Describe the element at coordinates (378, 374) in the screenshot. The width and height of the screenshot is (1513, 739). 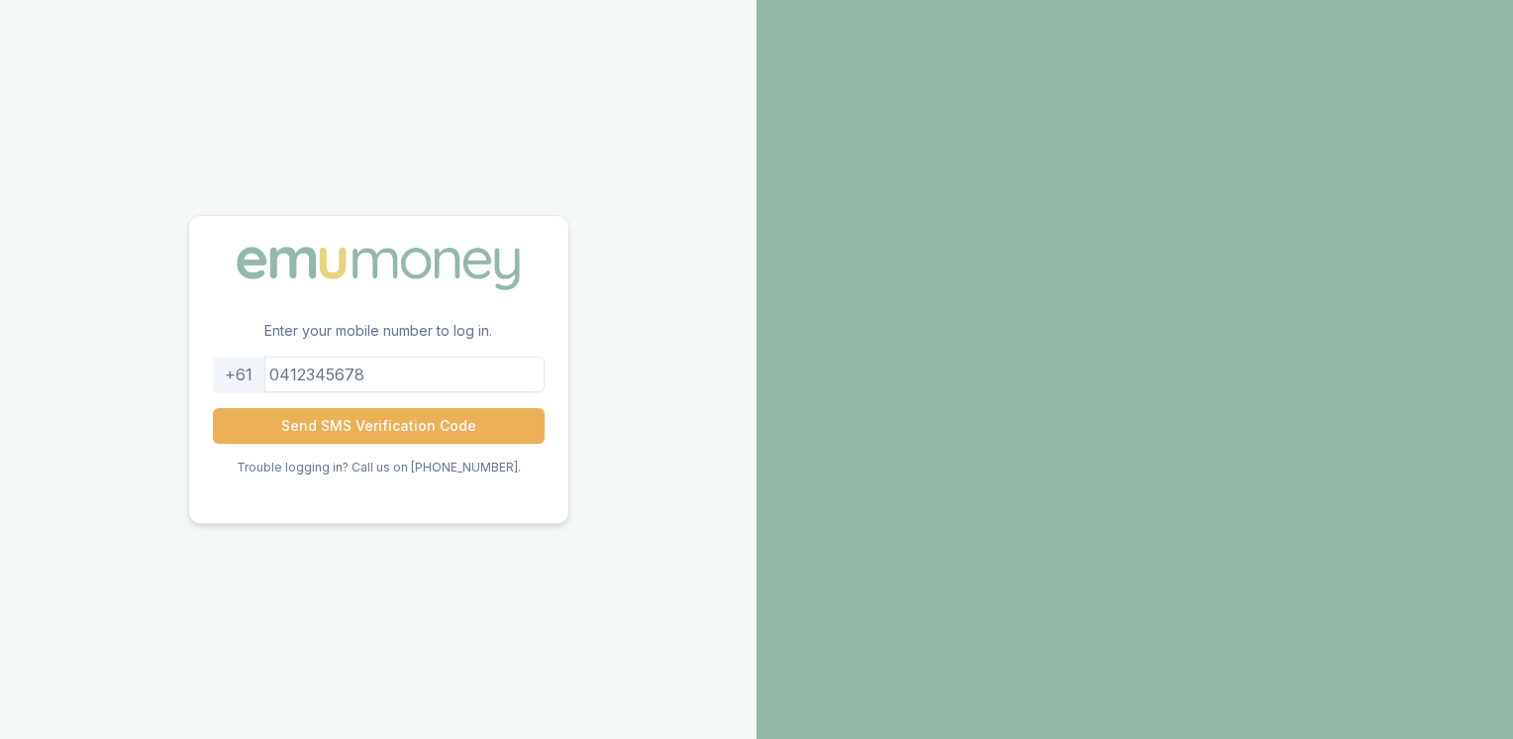
I see `input: 0412345678` at that location.